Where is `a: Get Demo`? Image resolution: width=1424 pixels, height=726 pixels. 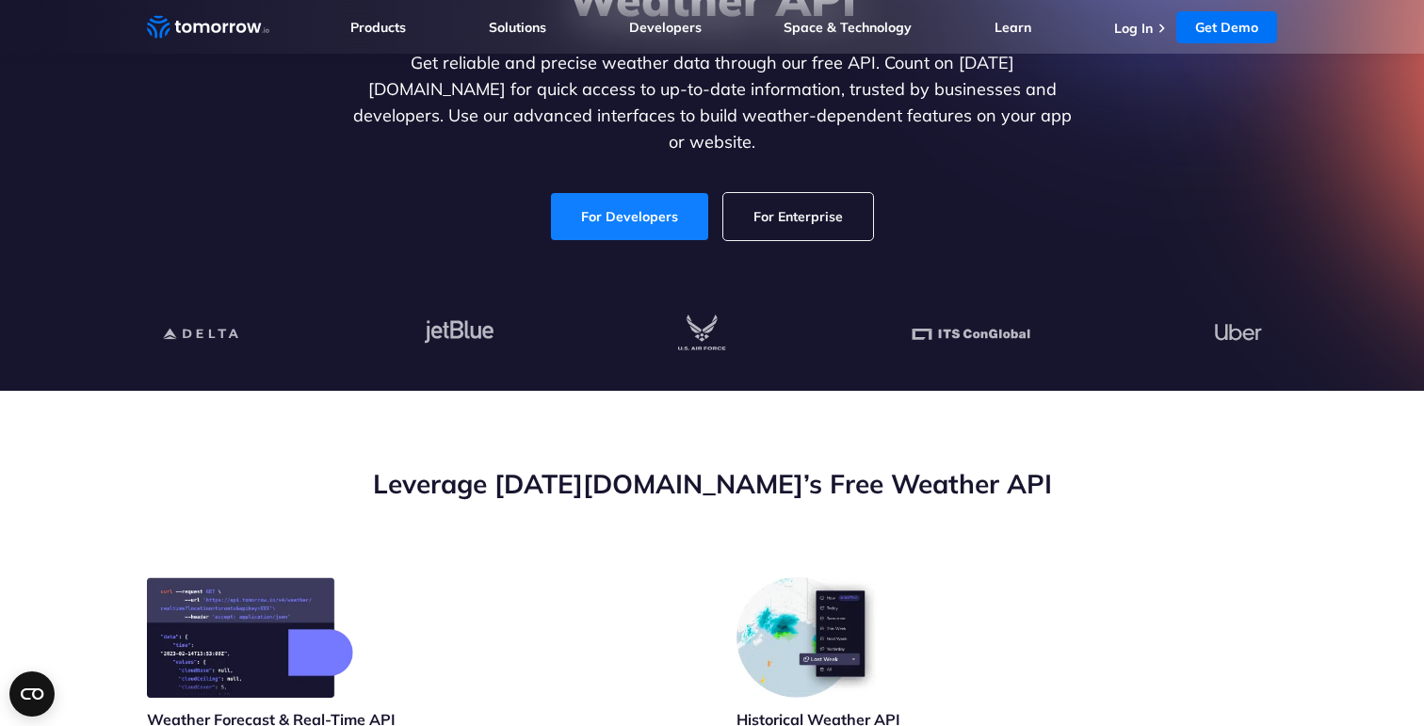
a: Get Demo is located at coordinates (1226, 27).